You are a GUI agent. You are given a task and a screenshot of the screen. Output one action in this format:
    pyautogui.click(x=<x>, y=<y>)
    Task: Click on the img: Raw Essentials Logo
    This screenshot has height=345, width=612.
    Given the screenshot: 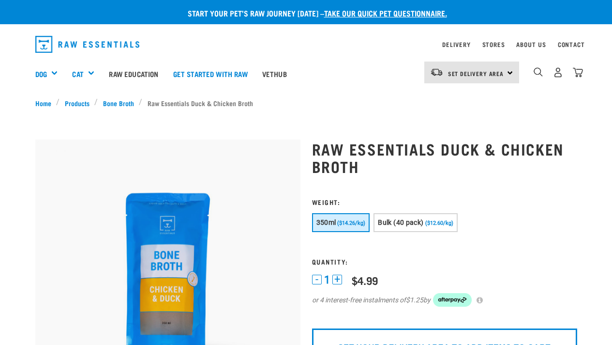 What is the action you would take?
    pyautogui.click(x=88, y=44)
    